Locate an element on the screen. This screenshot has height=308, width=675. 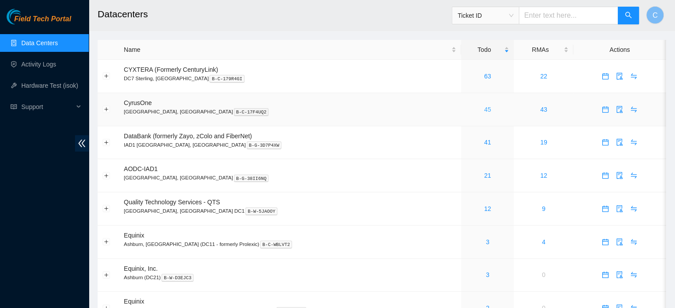
kbd: B-C-WBLVT2 is located at coordinates (276, 245).